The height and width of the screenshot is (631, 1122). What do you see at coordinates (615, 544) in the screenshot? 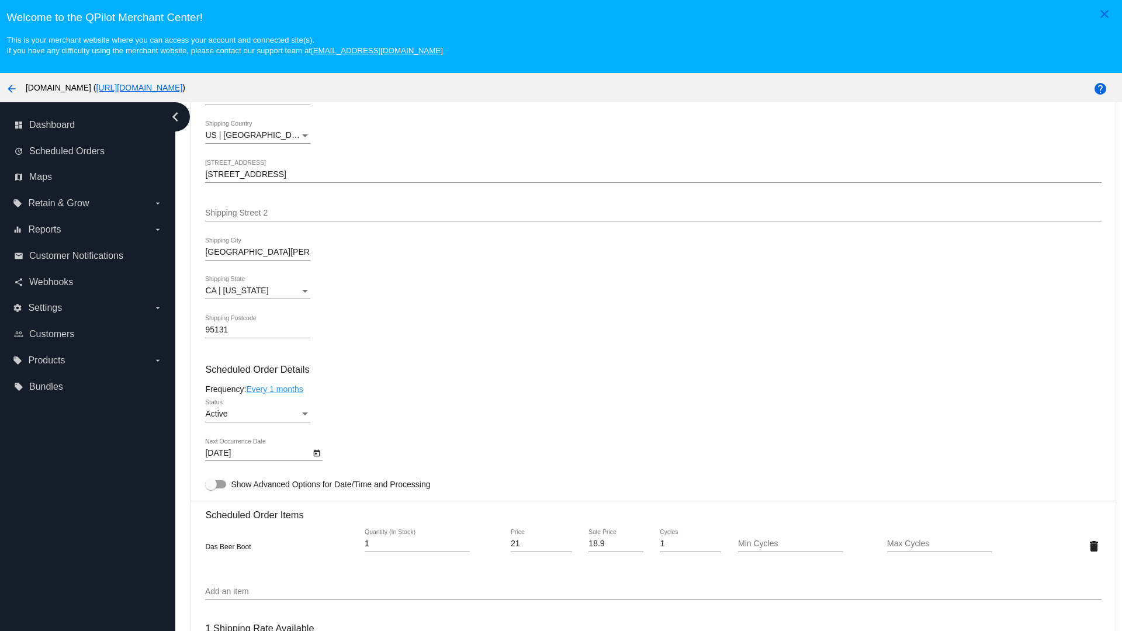
I see `input: Sale Price` at bounding box center [615, 544].